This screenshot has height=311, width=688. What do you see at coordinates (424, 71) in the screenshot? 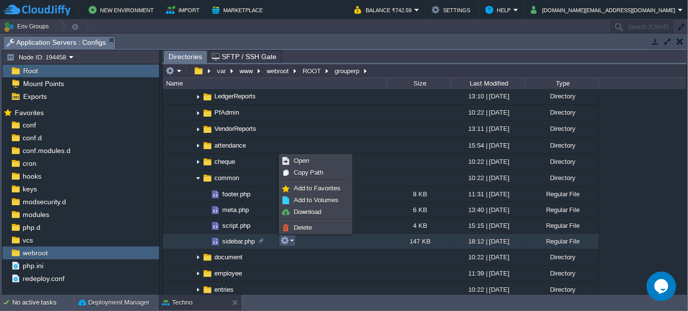
I see `input: Click to enter the path` at bounding box center [424, 71].